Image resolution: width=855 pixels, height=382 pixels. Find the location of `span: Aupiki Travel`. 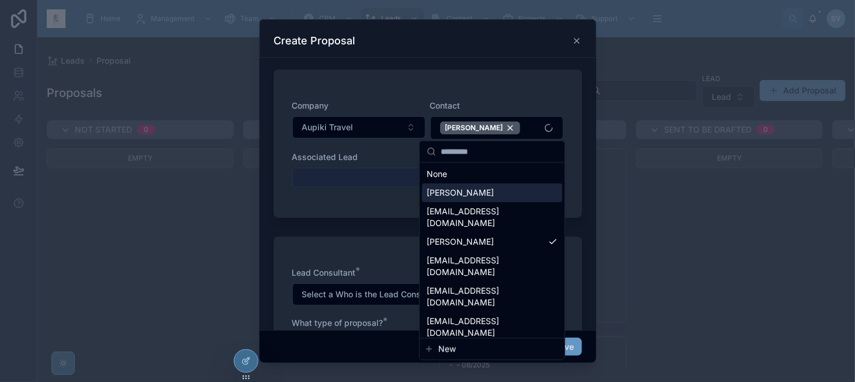

span: Aupiki Travel is located at coordinates (328, 127).